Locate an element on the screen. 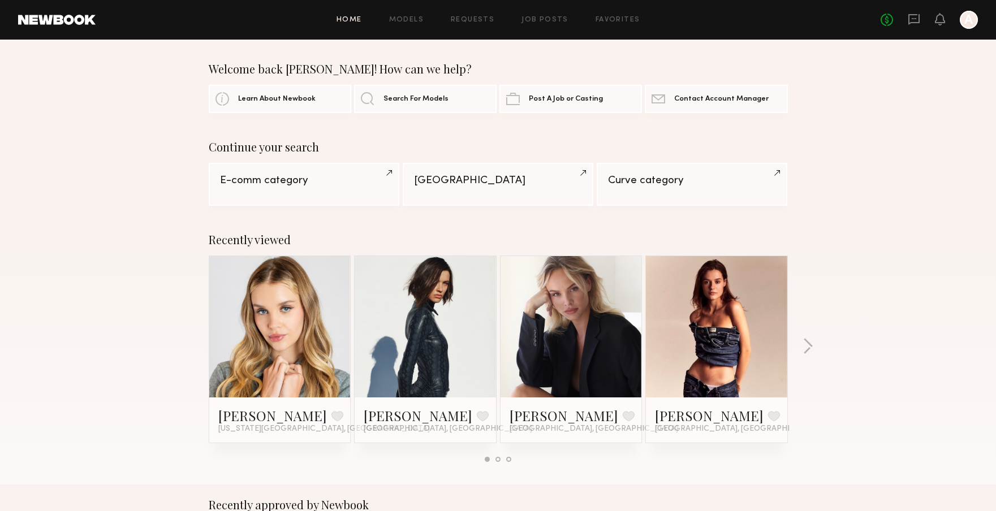 Image resolution: width=996 pixels, height=511 pixels. div: Curve category is located at coordinates (691, 180).